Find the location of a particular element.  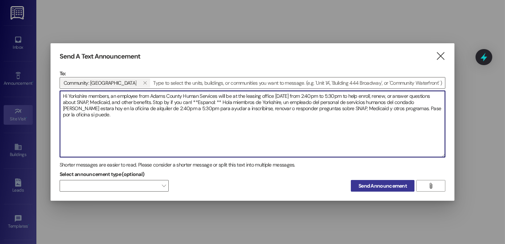

input: Type to select the units, buildings, or communities you want to message. (e.g. 'Unit 1A', 'Buildi... is located at coordinates (298, 83).